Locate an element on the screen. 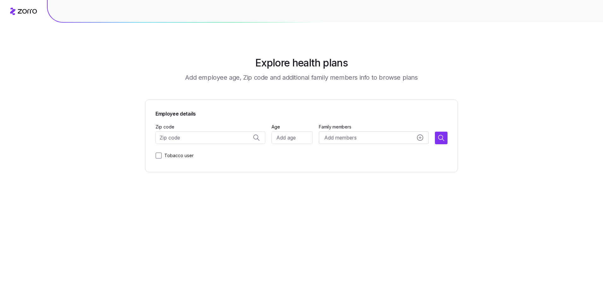  h1: Explore health plans is located at coordinates (301, 63).